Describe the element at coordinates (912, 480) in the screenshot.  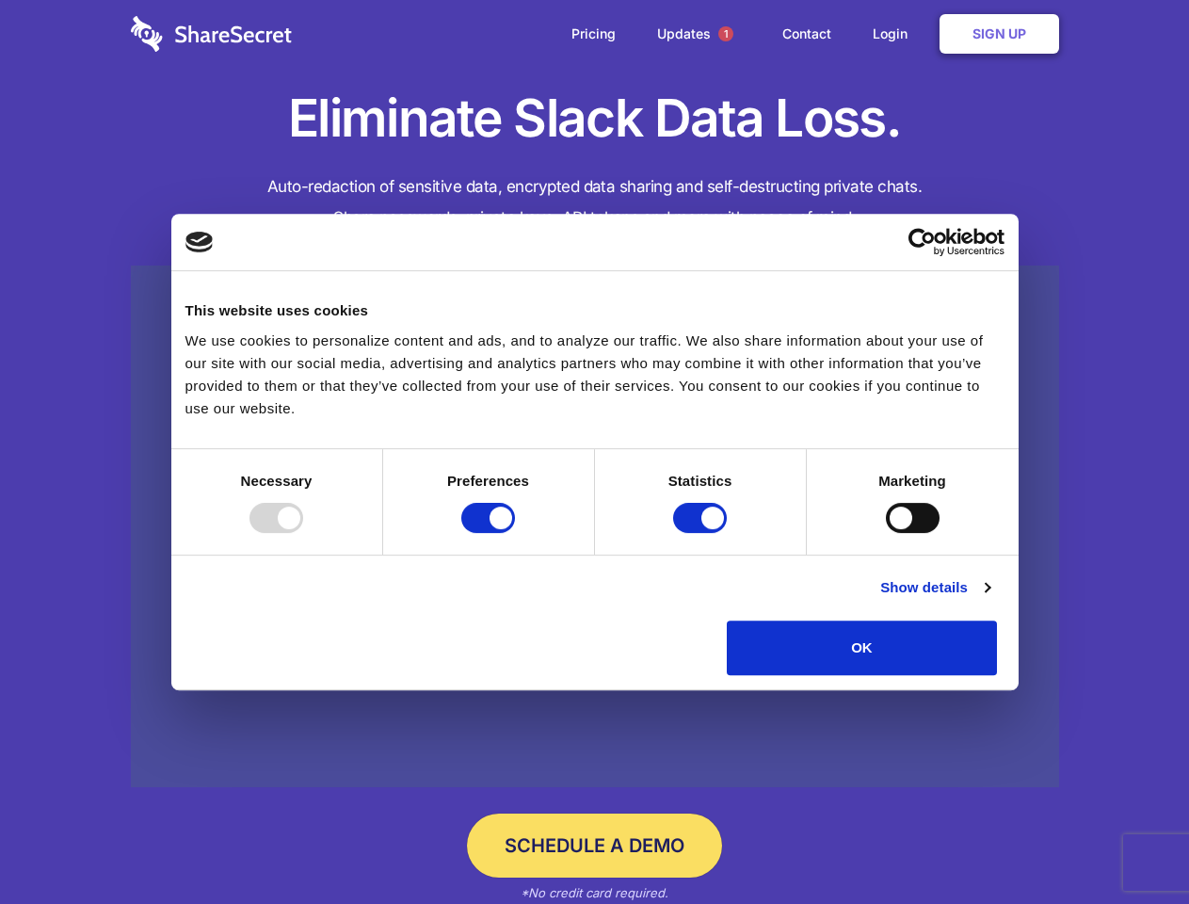
I see `strong: Marketing` at that location.